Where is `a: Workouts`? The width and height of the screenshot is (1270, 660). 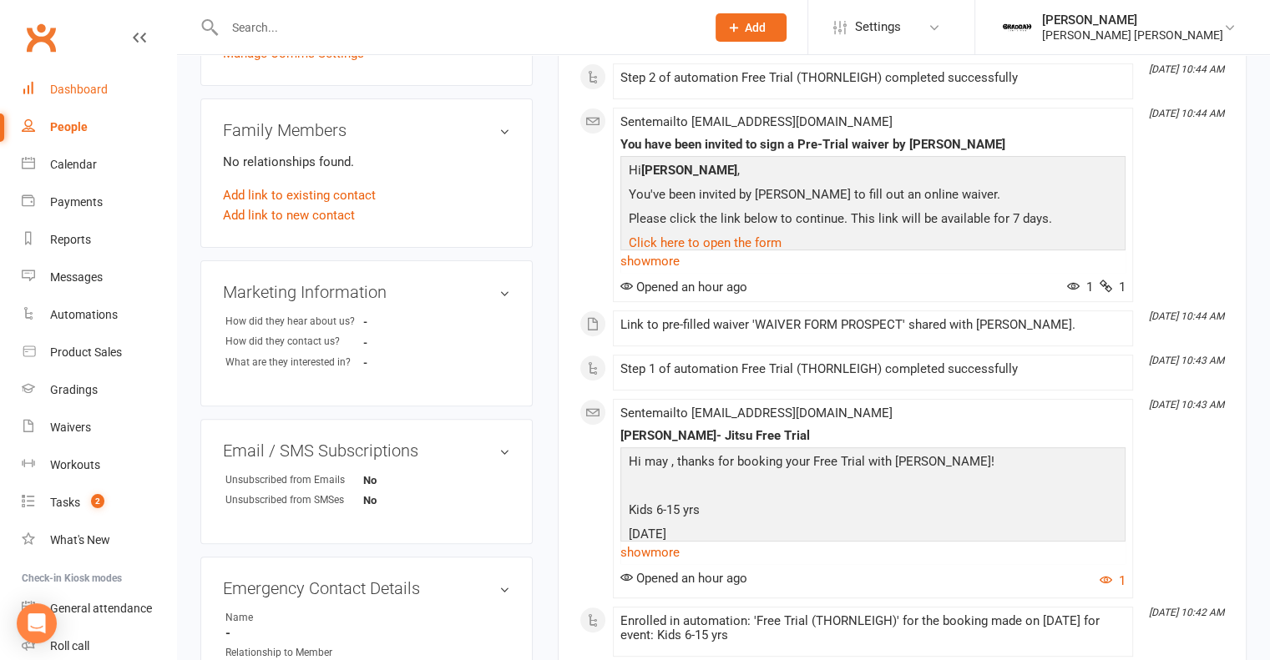
a: Workouts is located at coordinates (98, 465).